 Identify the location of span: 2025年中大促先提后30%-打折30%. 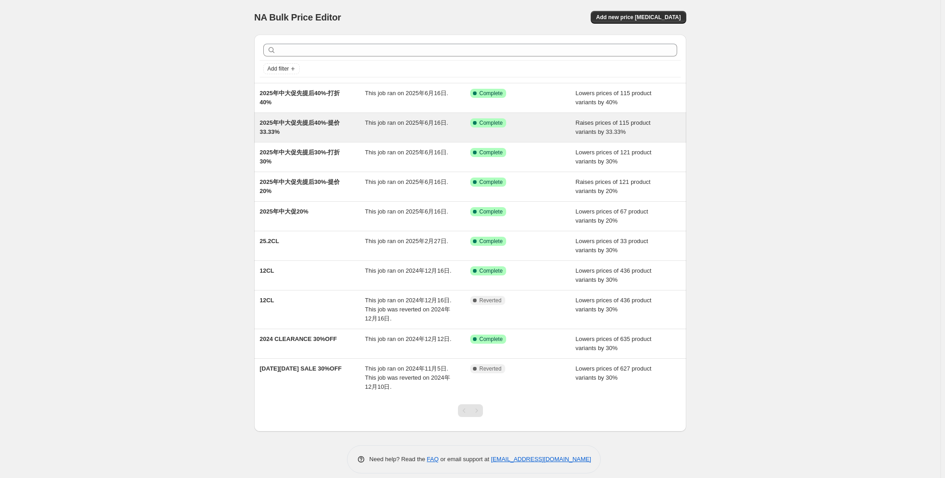
(300, 156).